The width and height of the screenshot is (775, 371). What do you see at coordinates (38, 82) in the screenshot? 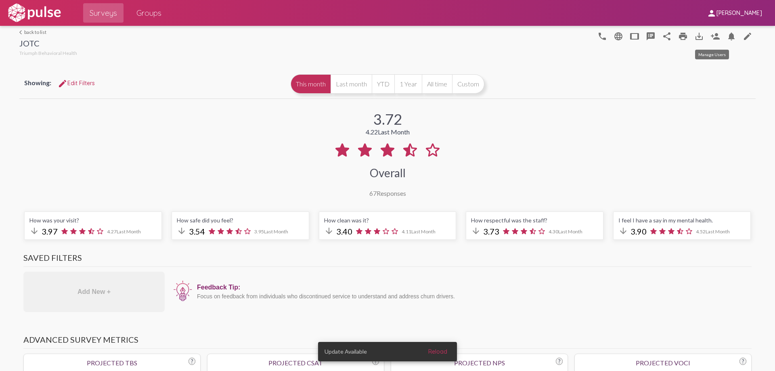
I see `span: Showing:` at bounding box center [38, 82].